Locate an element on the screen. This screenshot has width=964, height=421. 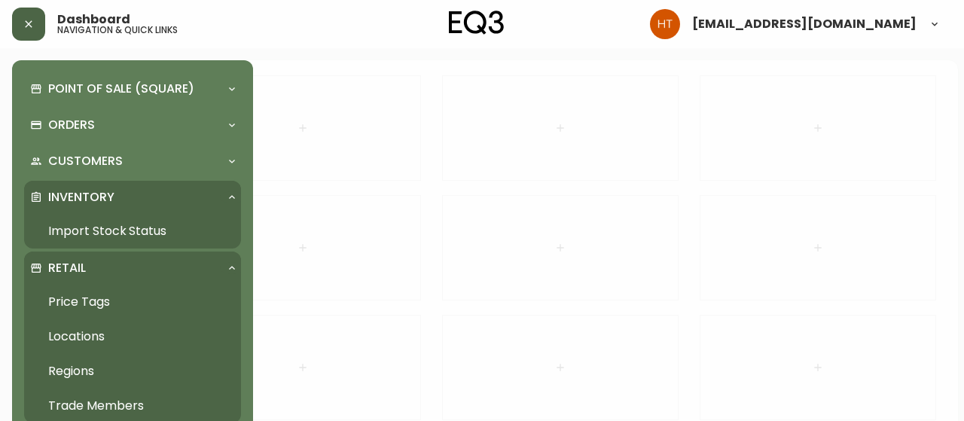
h5: navigation & quick links is located at coordinates (117, 30).